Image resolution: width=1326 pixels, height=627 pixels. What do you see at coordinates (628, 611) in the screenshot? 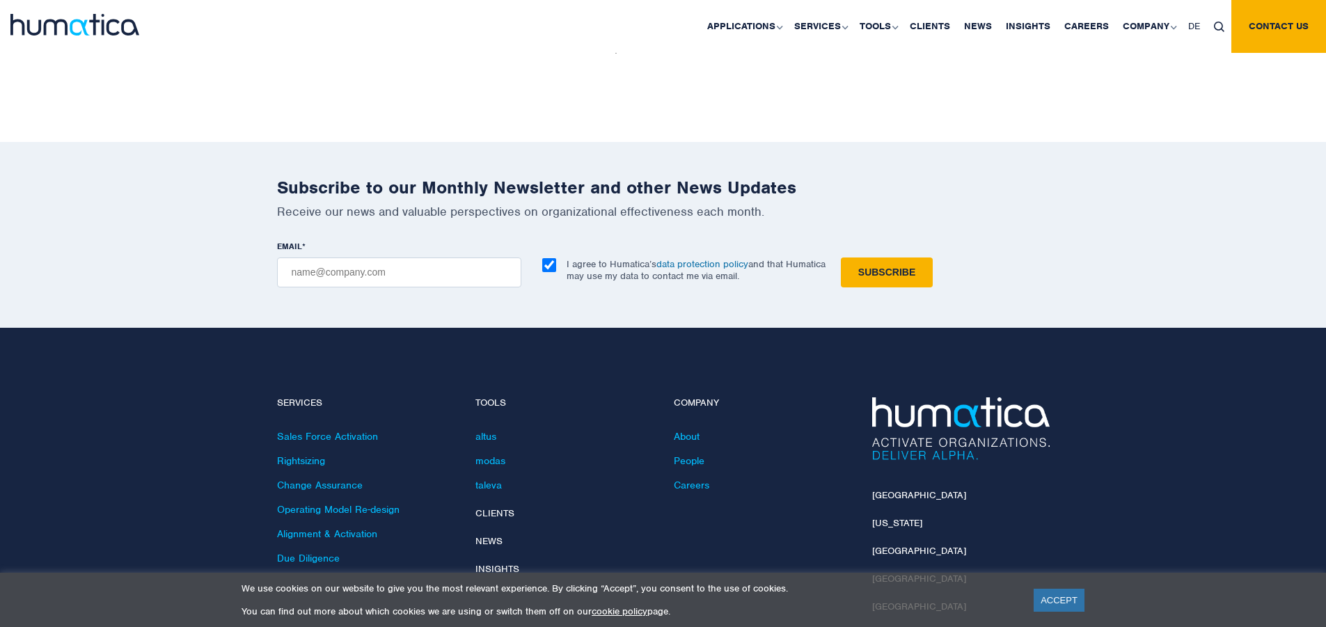
I see `p: You can find out more about which cookies we are using or switch them off on our page.` at bounding box center [628, 611].